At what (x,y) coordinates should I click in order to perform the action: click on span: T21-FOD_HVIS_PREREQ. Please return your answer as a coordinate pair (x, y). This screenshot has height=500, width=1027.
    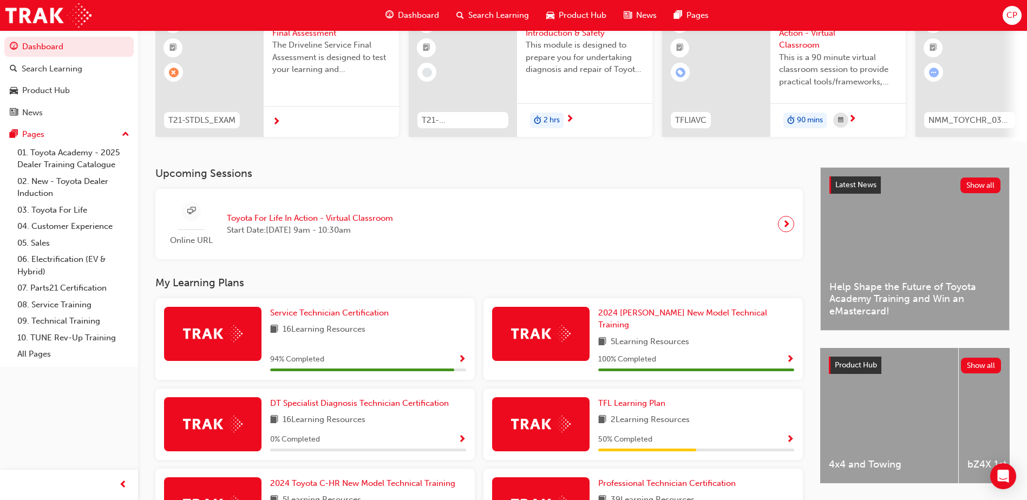
    Looking at the image, I should click on (463, 120).